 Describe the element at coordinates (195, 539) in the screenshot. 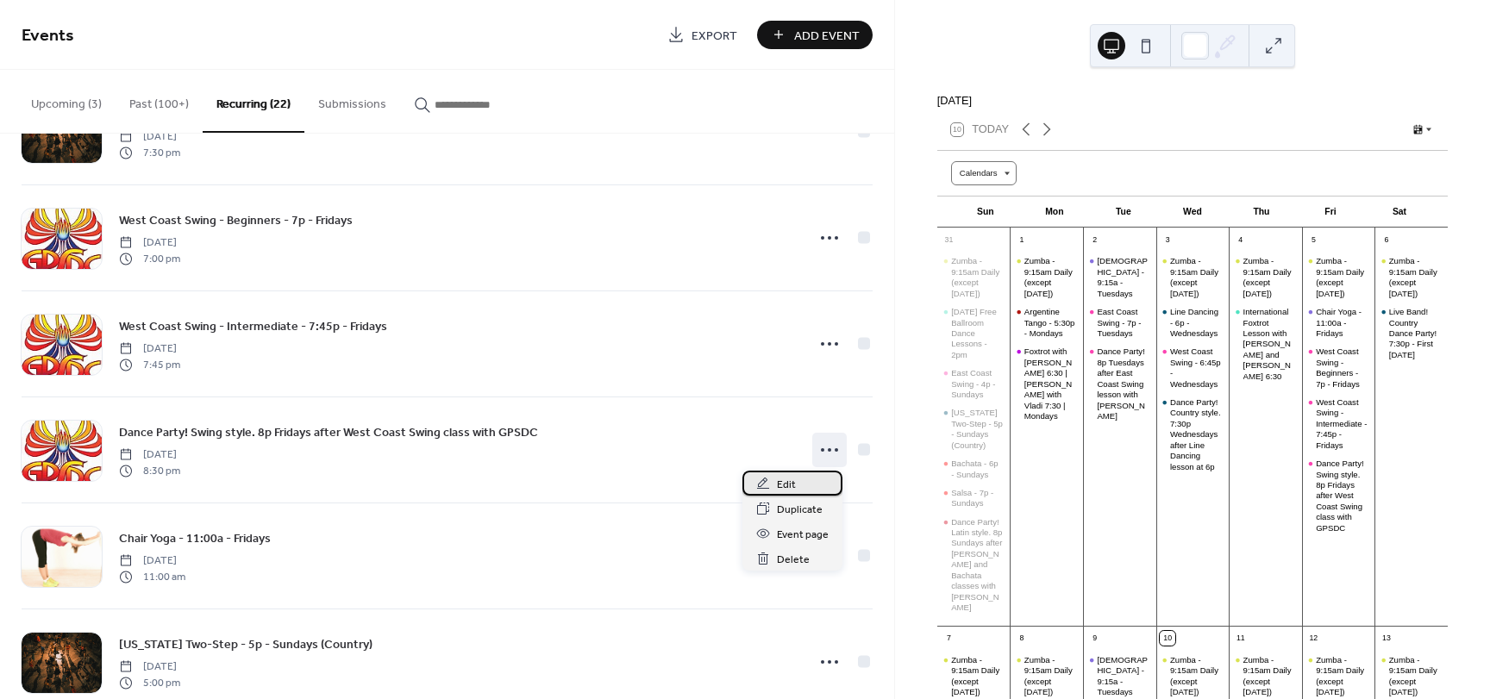

I see `span: Chair Yoga - 11:00a - Fridays` at that location.